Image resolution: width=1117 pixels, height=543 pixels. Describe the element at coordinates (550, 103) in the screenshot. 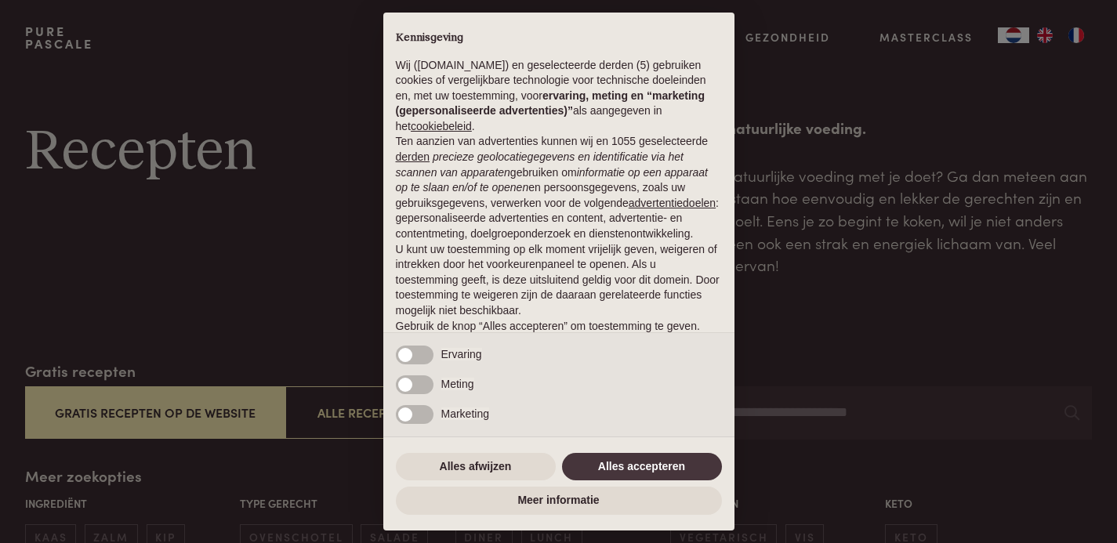

I see `strong: ervaring, meting en “marketing (gepersonaliseerde advertenties)”` at that location.